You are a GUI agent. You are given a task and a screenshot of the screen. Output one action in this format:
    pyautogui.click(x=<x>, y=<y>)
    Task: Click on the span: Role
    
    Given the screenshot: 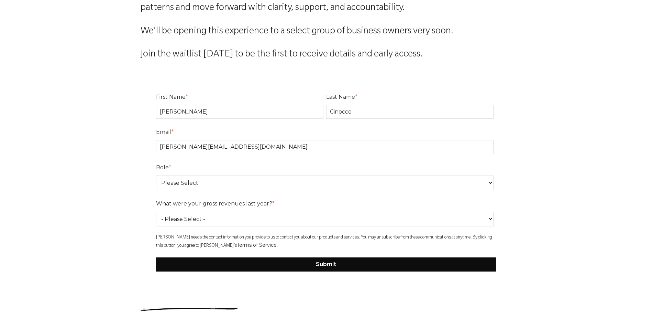 What is the action you would take?
    pyautogui.click(x=162, y=167)
    